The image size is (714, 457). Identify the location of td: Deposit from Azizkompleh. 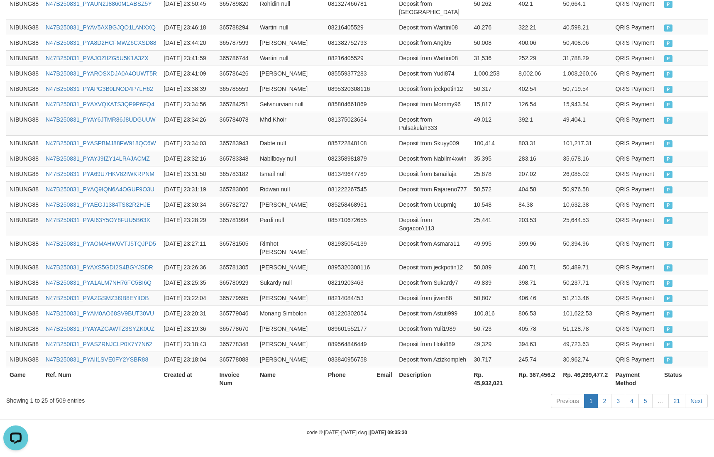
(433, 359).